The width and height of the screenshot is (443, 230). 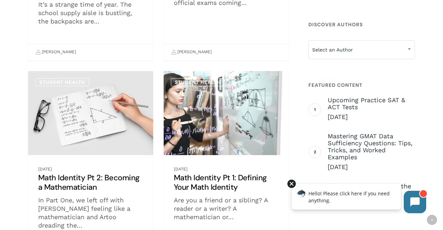 I want to click on h4: Featured Content, so click(x=361, y=85).